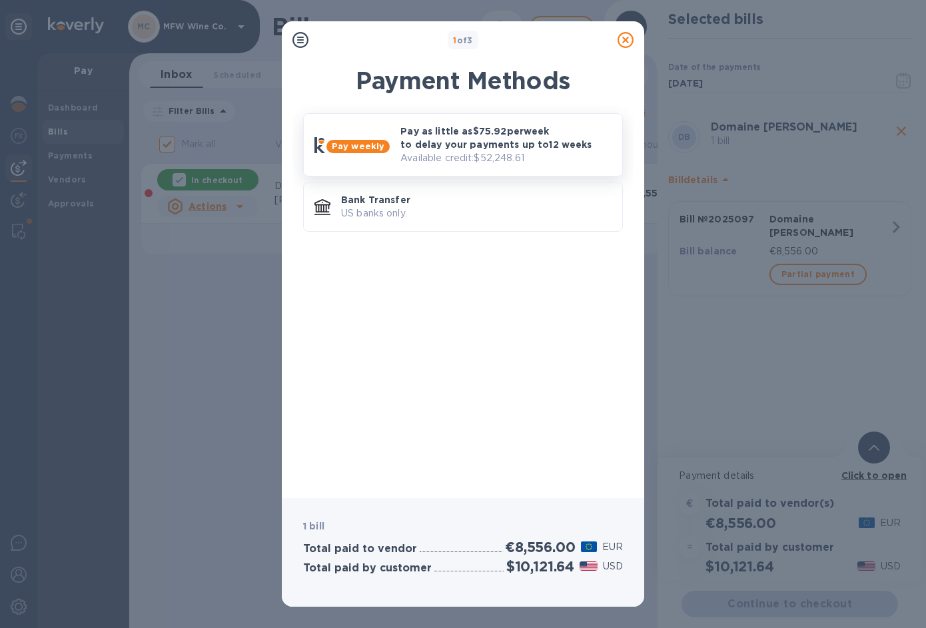 The image size is (926, 628). I want to click on p: Bank Transfer, so click(476, 200).